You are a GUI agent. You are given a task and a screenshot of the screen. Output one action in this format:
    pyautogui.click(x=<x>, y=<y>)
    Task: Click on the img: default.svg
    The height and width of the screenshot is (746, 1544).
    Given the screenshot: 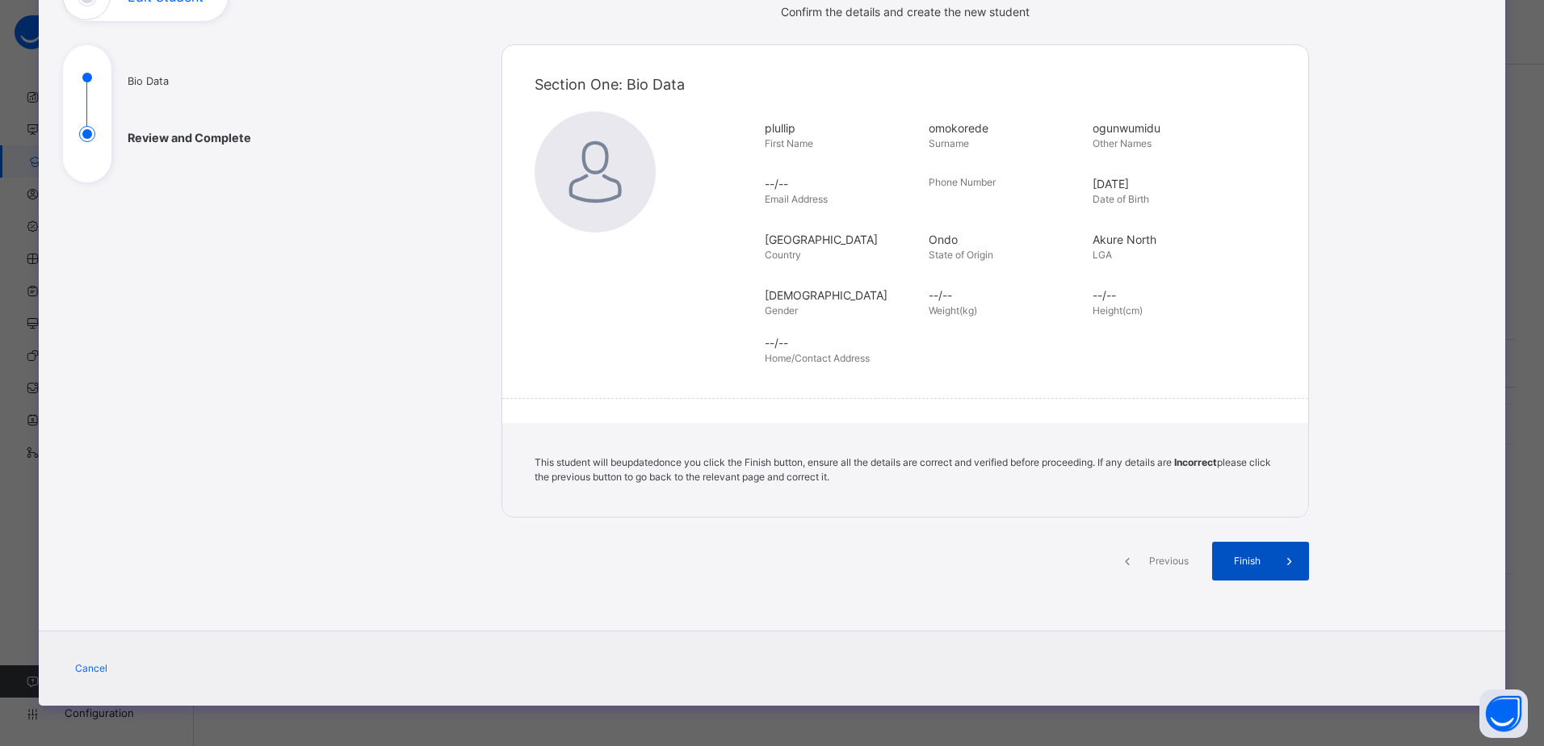 What is the action you would take?
    pyautogui.click(x=595, y=172)
    